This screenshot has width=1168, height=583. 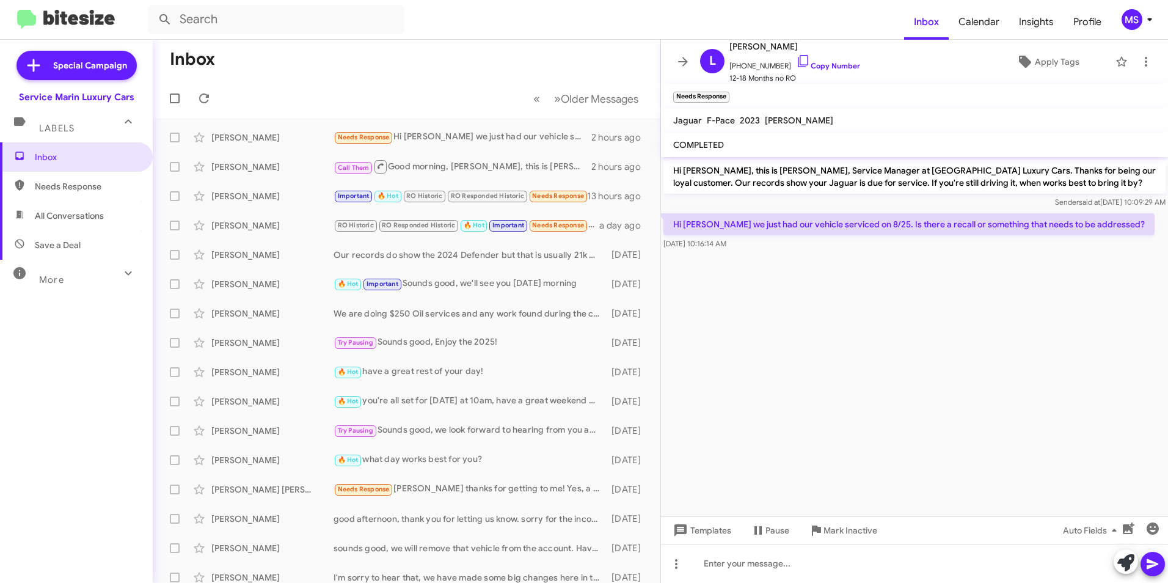 I want to click on a: Insights, so click(x=1036, y=22).